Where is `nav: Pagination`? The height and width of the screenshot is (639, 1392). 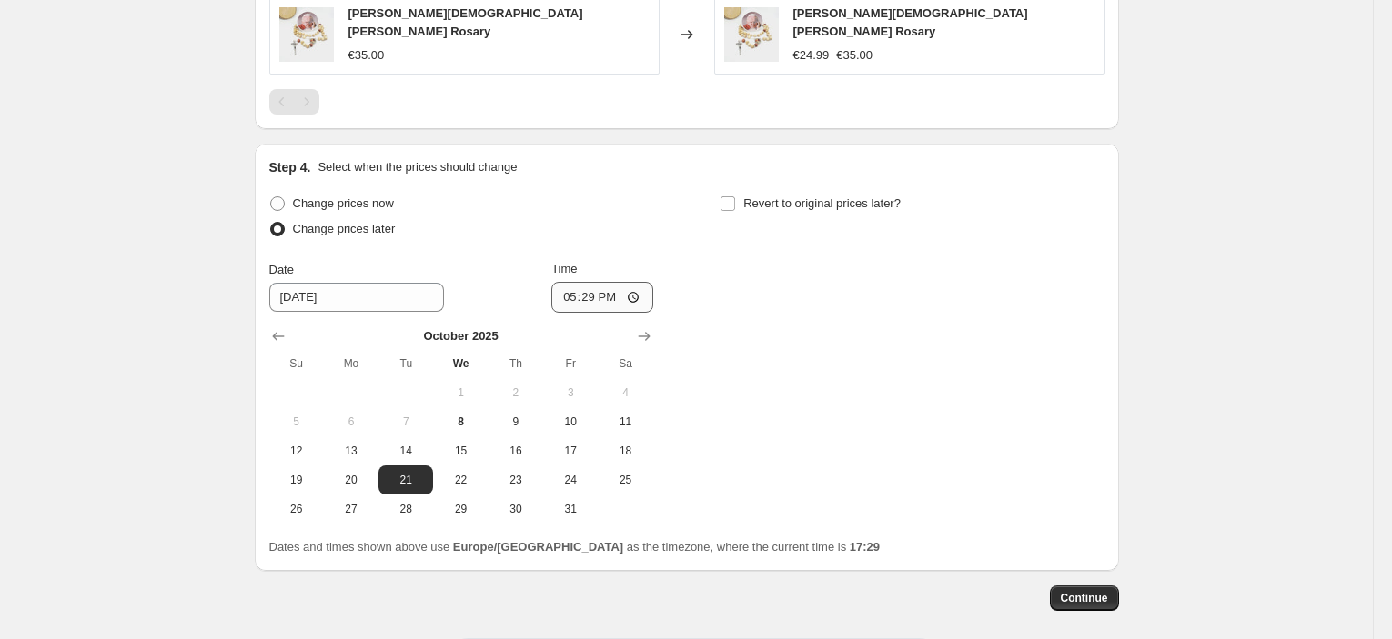 nav: Pagination is located at coordinates (294, 102).